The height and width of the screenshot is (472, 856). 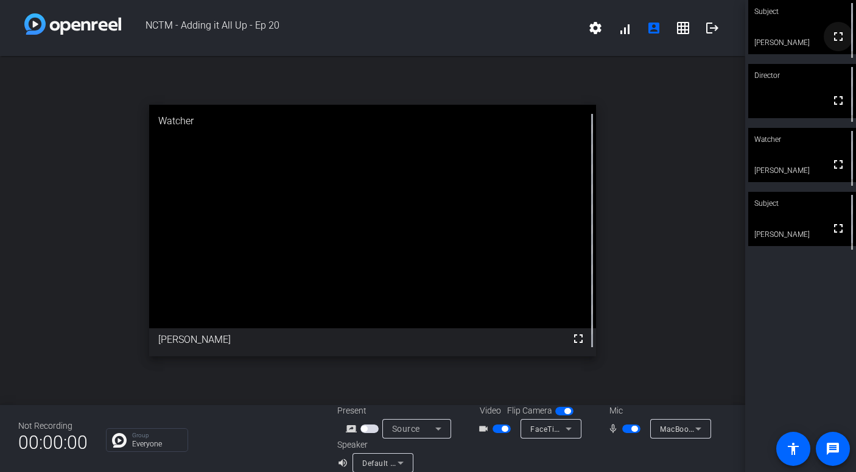 What do you see at coordinates (393, 462) in the screenshot?
I see `span: Default - AirPods` at bounding box center [393, 462].